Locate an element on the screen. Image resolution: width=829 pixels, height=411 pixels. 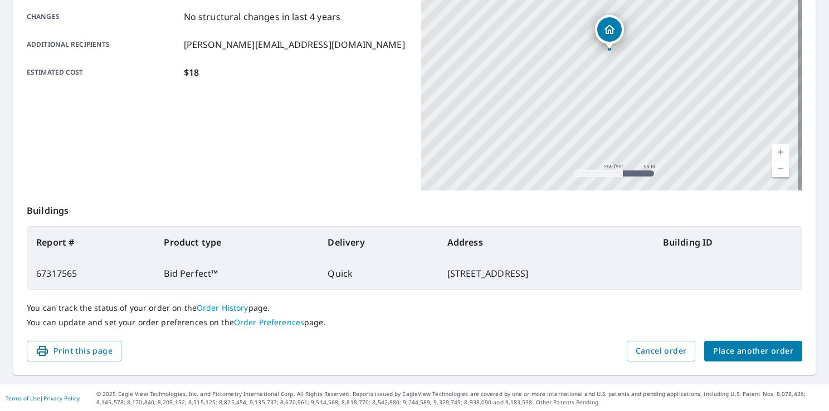
th: Address is located at coordinates (546, 242).